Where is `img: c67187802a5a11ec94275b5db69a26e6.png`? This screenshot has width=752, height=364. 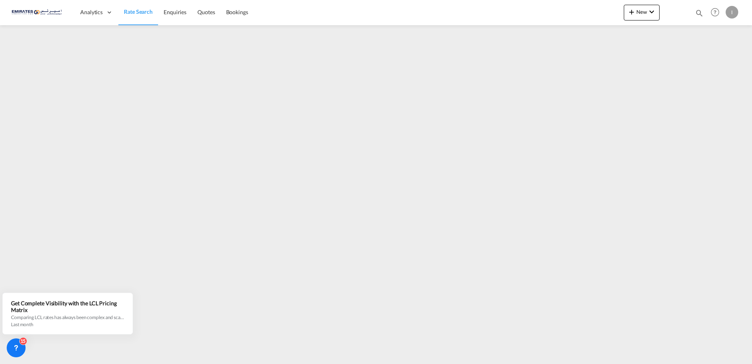 img: c67187802a5a11ec94275b5db69a26e6.png is located at coordinates (38, 12).